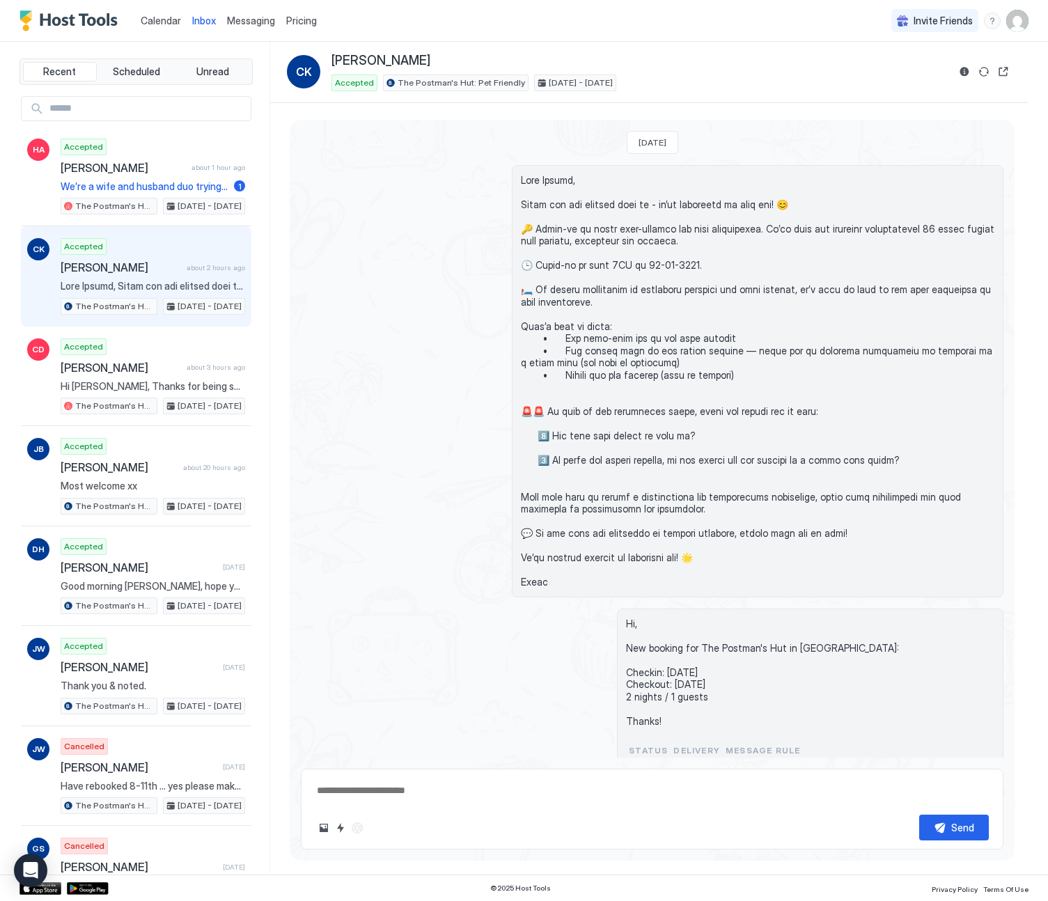 The height and width of the screenshot is (901, 1048). What do you see at coordinates (984, 72) in the screenshot?
I see `button: Sync reservation` at bounding box center [984, 72].